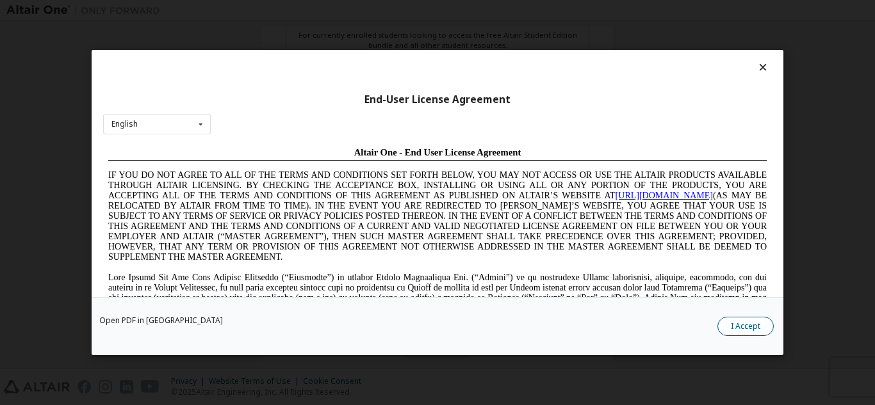 The height and width of the screenshot is (405, 875). What do you see at coordinates (124, 124) in the screenshot?
I see `div: English` at bounding box center [124, 124].